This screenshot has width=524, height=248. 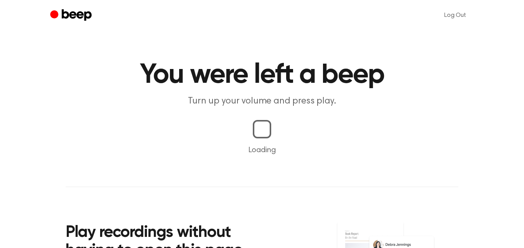 I want to click on p: Loading, so click(x=262, y=150).